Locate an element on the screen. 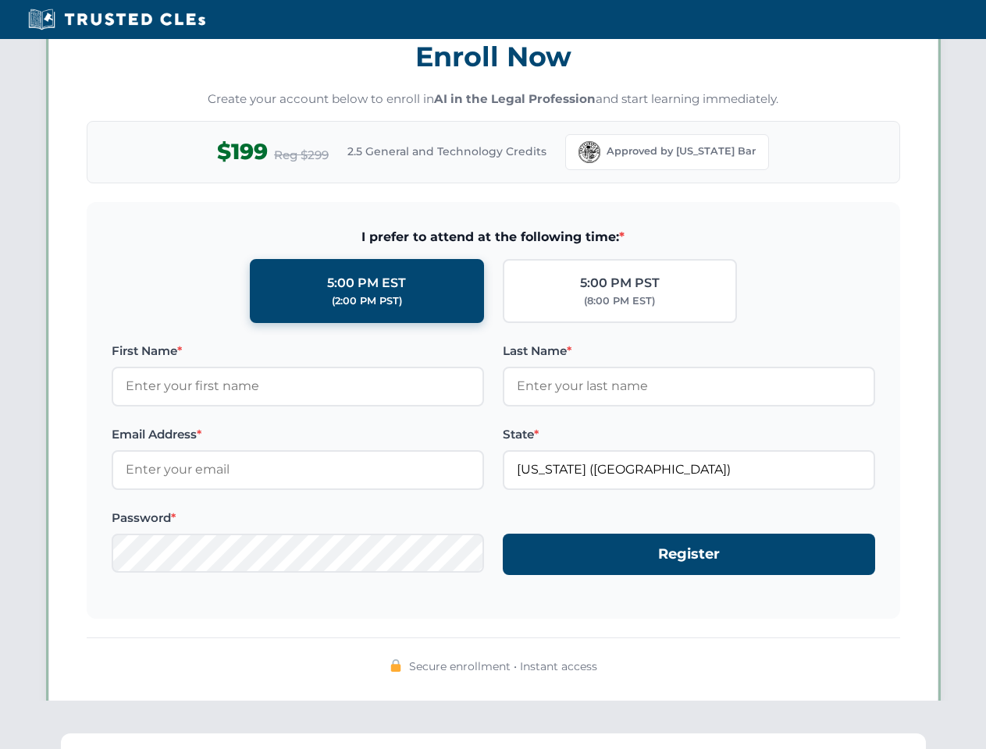 Image resolution: width=986 pixels, height=749 pixels. span: $199 is located at coordinates (242, 151).